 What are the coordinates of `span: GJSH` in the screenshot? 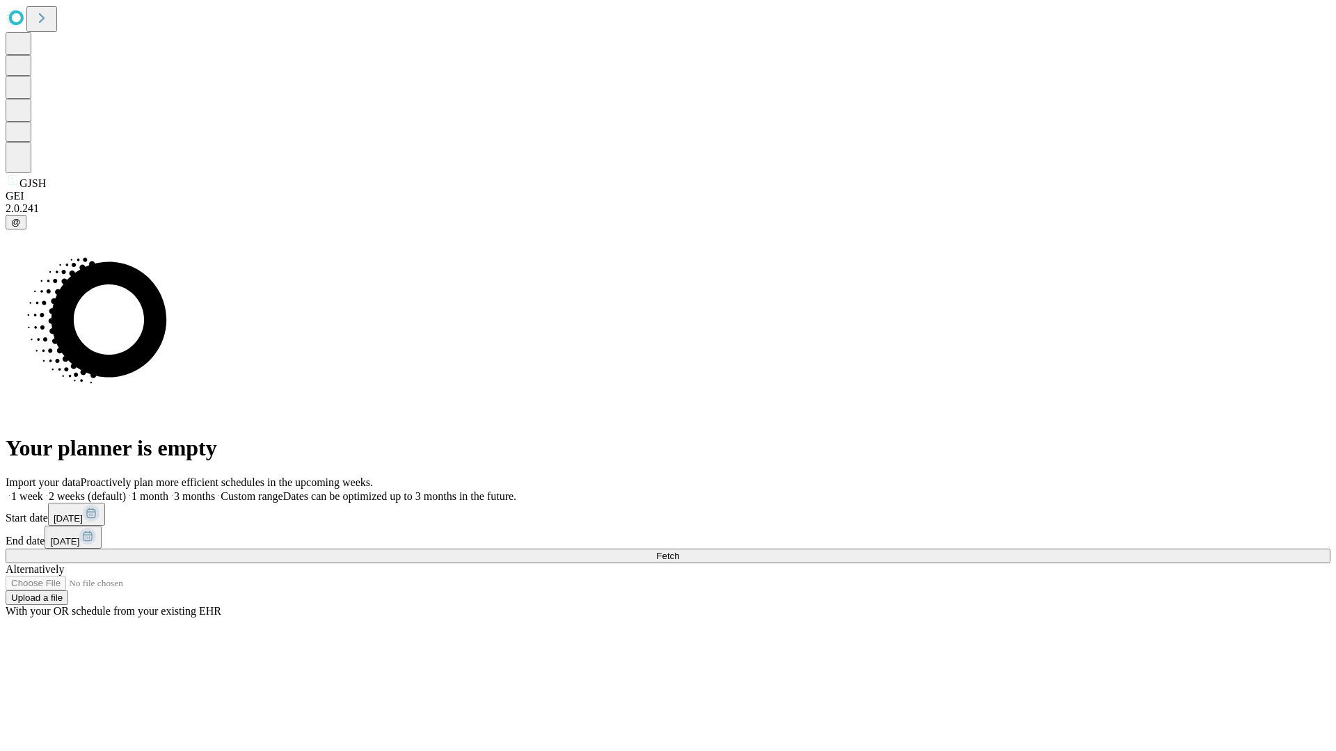 It's located at (33, 183).